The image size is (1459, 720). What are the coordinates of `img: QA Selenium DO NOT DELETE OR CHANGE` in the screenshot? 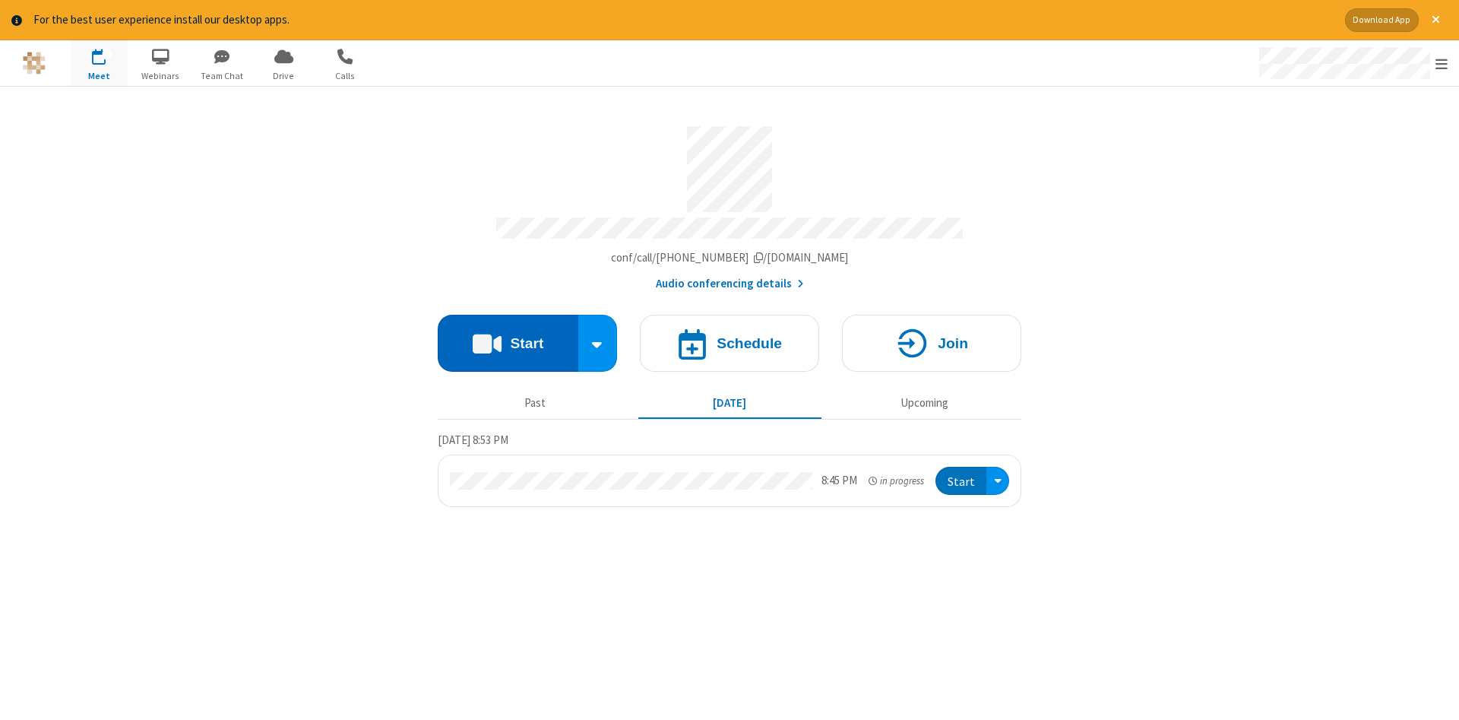 It's located at (34, 63).